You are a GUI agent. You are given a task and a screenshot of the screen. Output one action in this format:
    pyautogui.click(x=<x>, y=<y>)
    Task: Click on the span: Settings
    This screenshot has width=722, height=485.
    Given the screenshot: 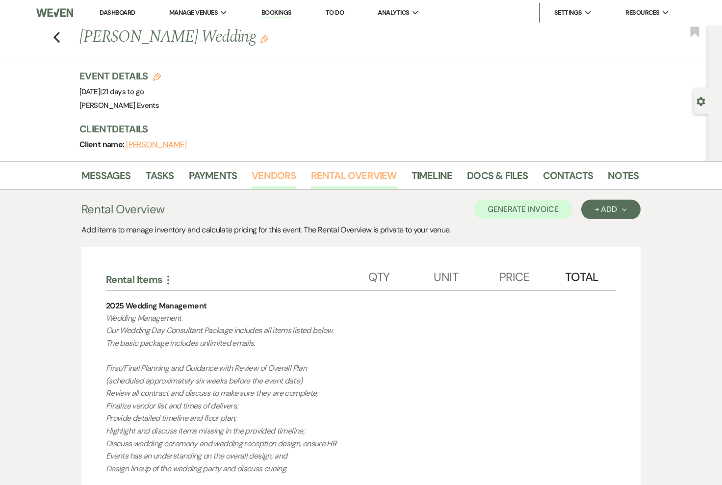 What is the action you would take?
    pyautogui.click(x=568, y=13)
    